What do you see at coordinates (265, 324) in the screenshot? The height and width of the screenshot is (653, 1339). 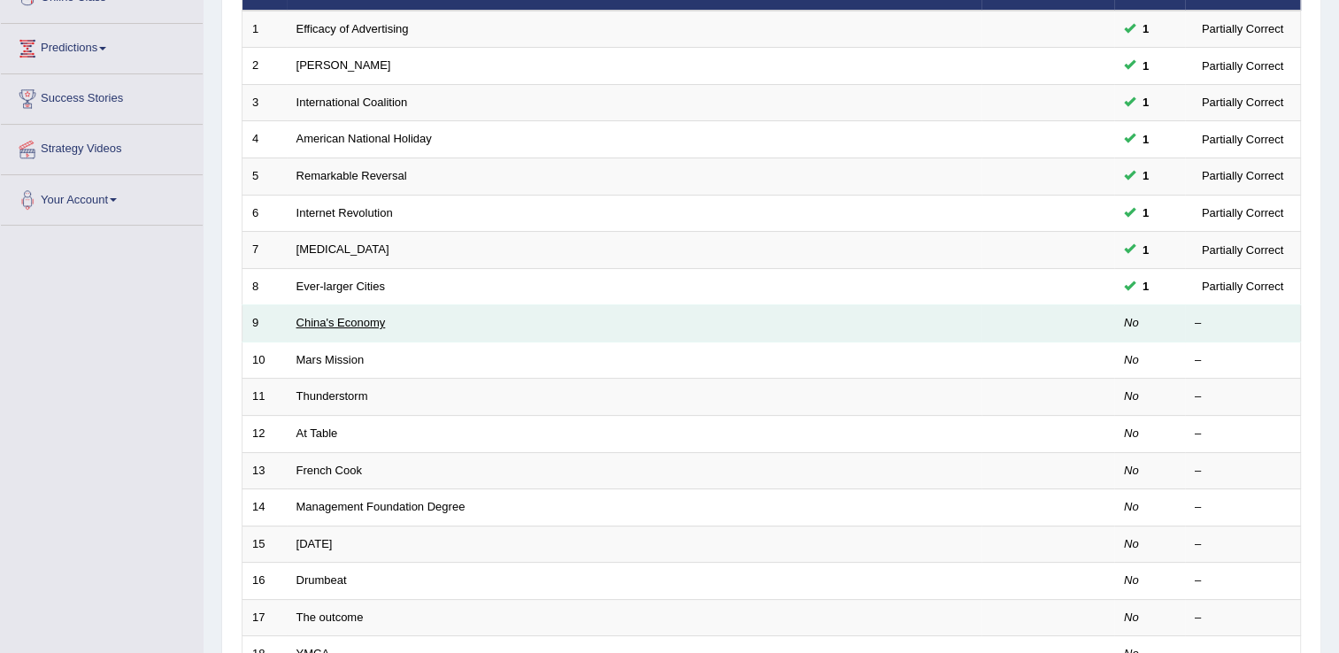 I see `td: 9` at bounding box center [265, 324].